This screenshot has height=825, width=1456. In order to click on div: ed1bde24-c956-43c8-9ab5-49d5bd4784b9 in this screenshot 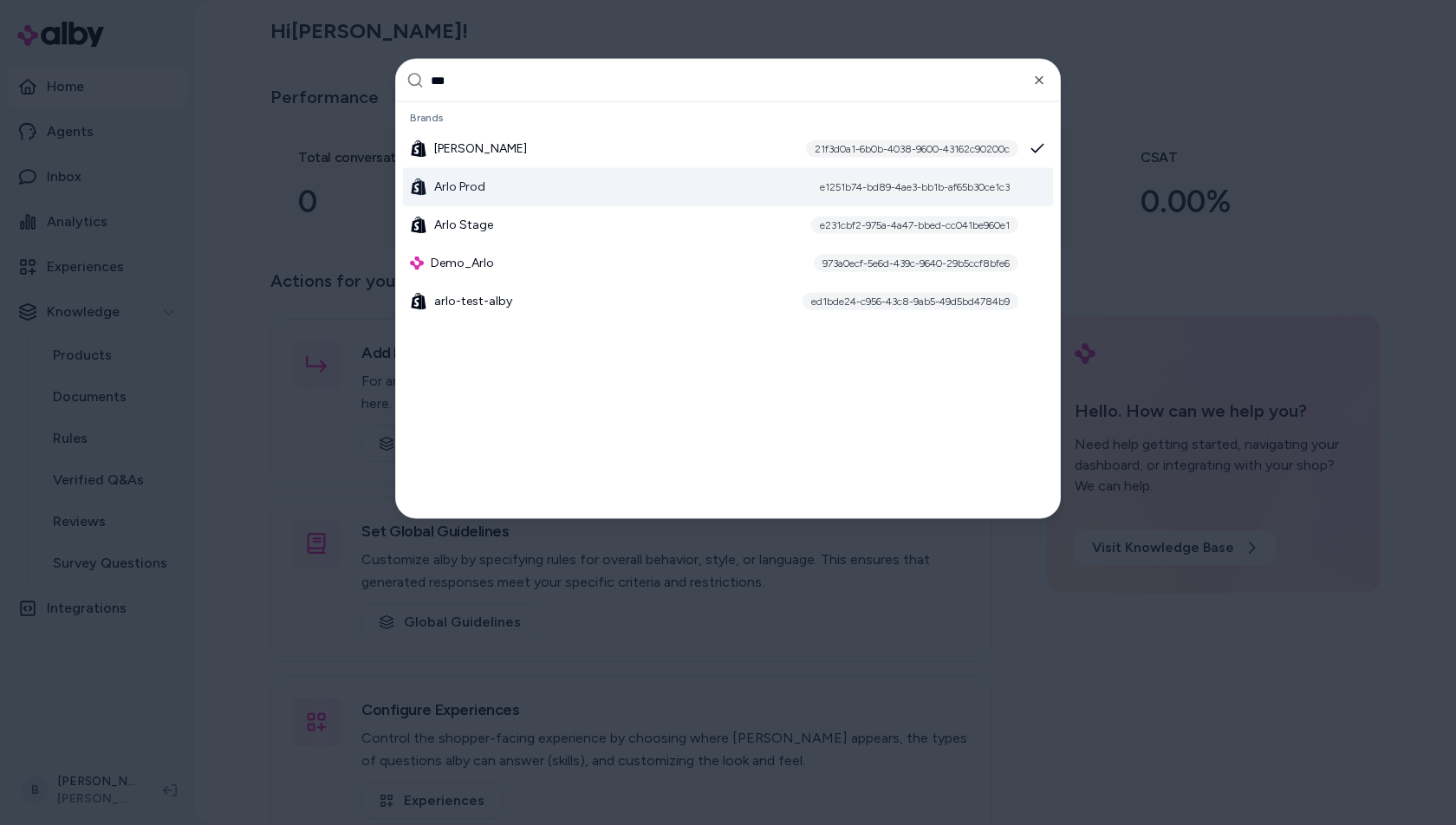, I will do `click(910, 301)`.